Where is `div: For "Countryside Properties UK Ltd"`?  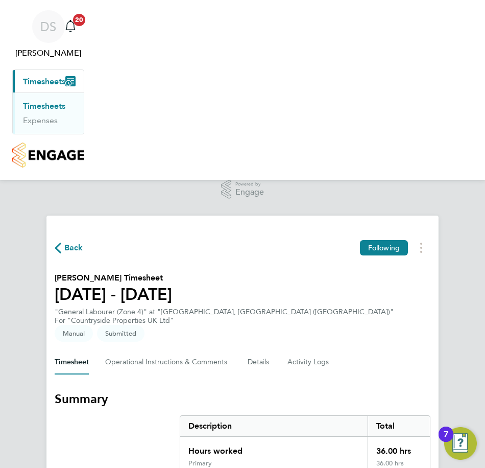
div: For "Countryside Properties UK Ltd" is located at coordinates (224, 320).